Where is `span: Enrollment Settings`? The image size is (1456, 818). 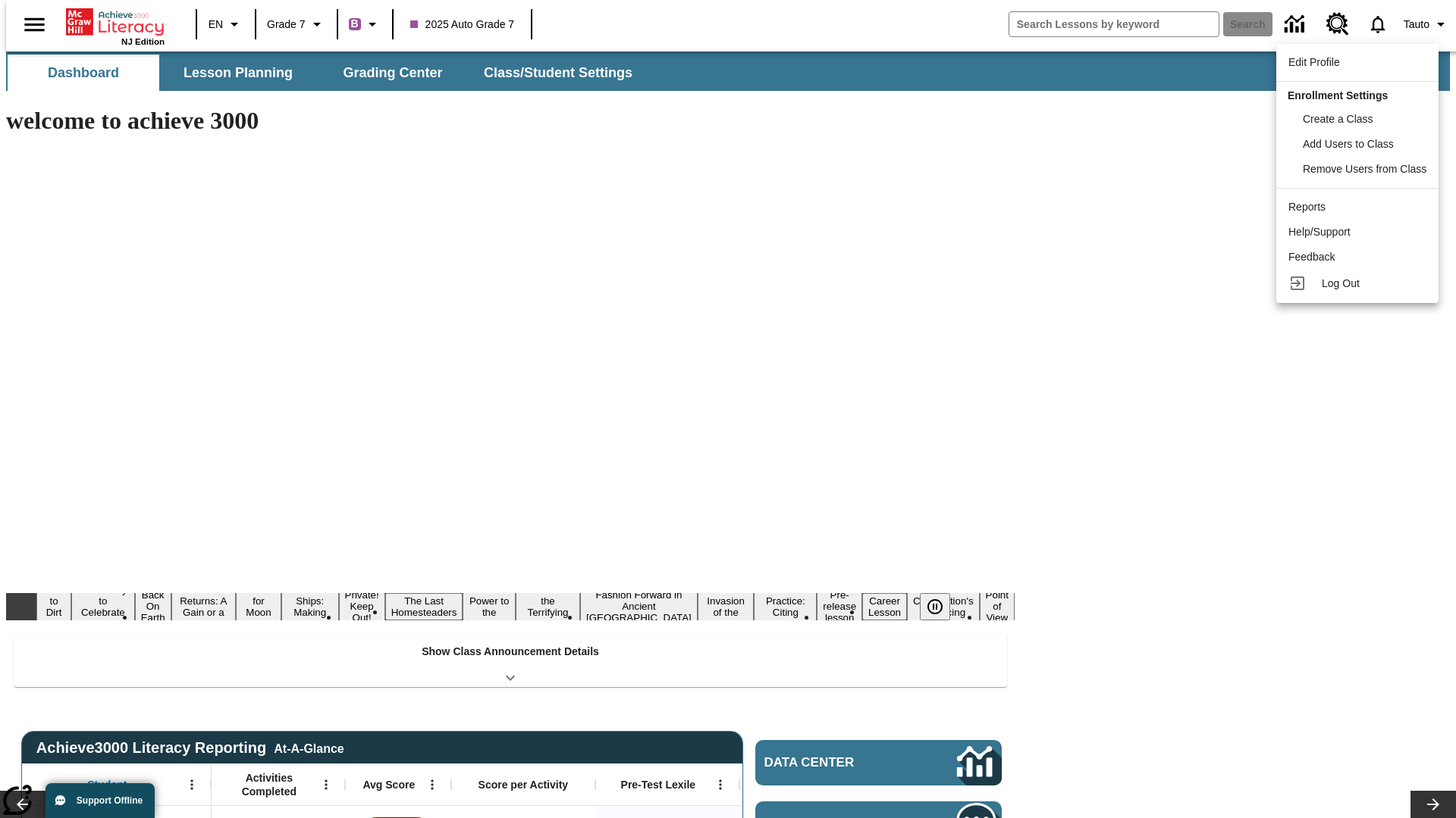 span: Enrollment Settings is located at coordinates (1337, 96).